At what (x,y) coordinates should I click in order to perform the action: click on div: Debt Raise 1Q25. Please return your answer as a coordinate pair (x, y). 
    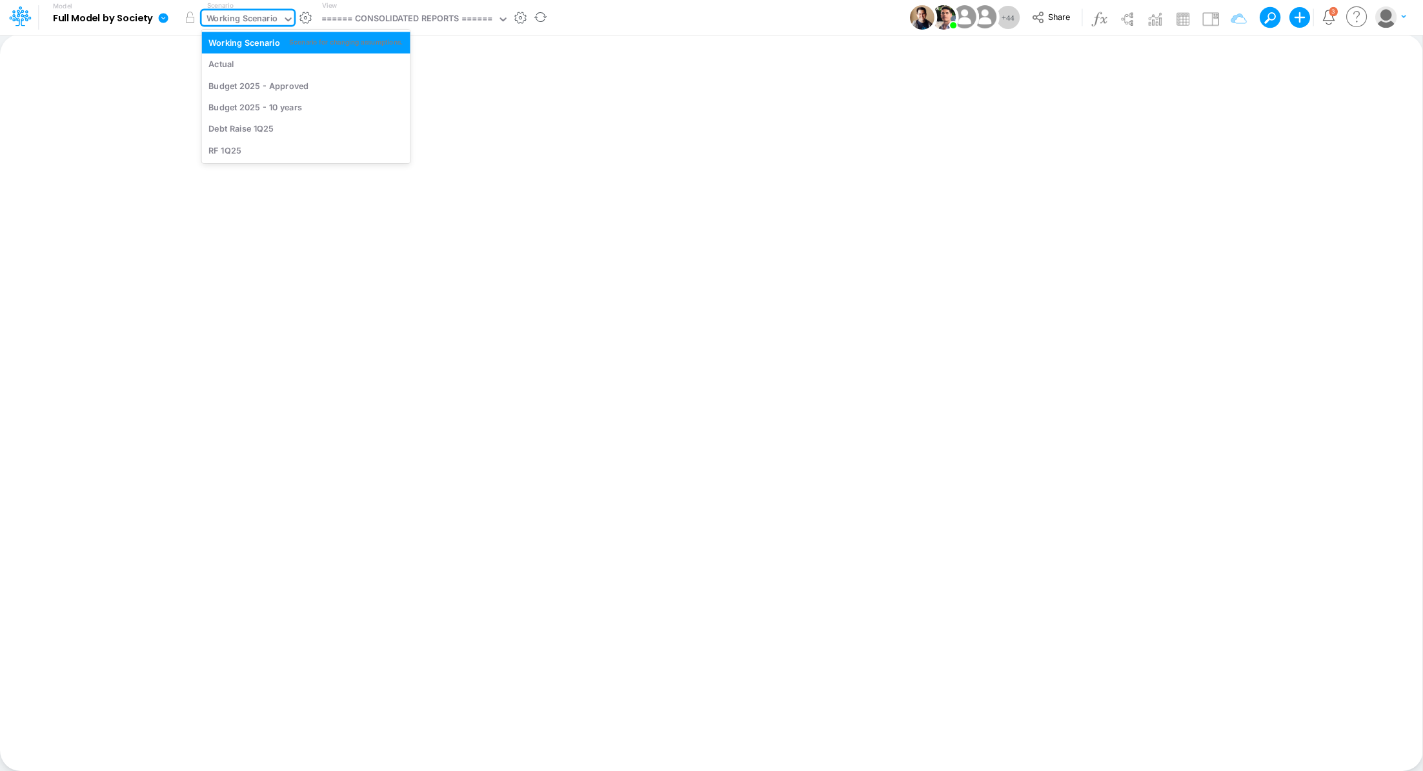
    Looking at the image, I should click on (241, 128).